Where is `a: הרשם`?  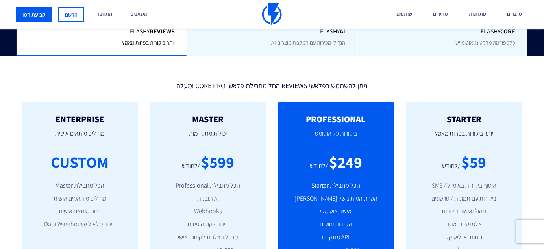
a: הרשם is located at coordinates (71, 15).